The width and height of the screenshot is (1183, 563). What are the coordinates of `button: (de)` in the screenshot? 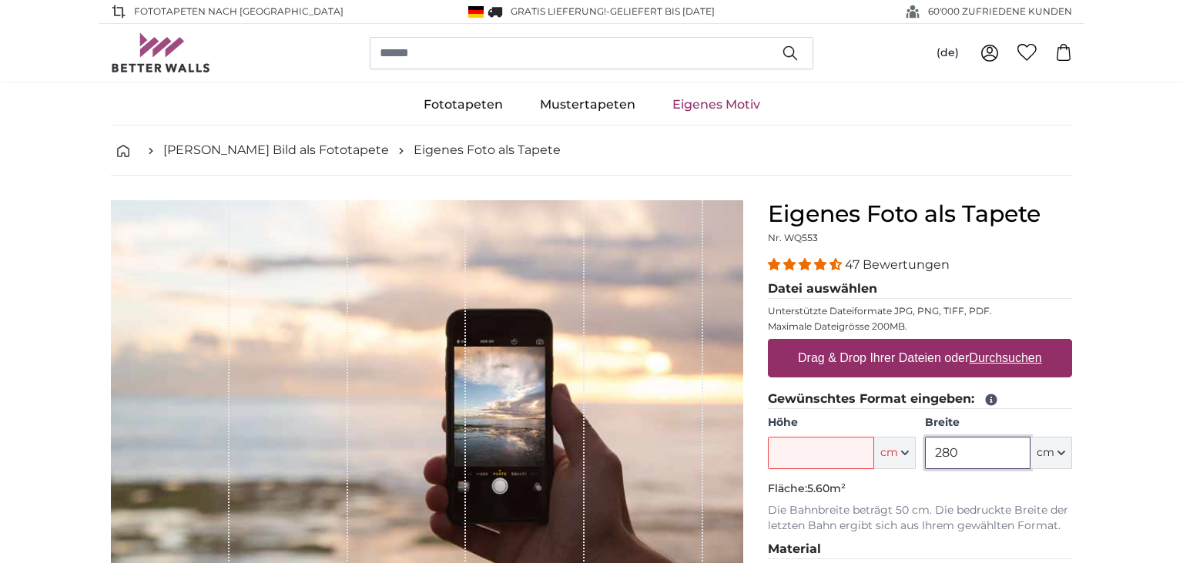 It's located at (947, 53).